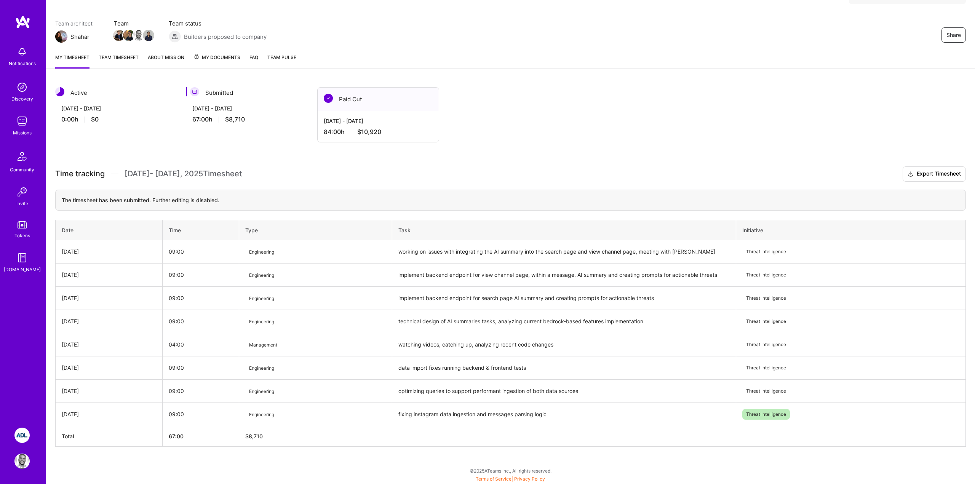  What do you see at coordinates (195, 92) in the screenshot?
I see `img: Submitted` at bounding box center [195, 92].